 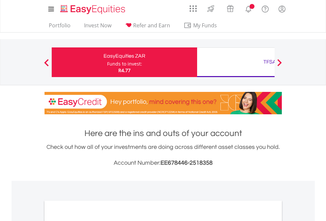 I want to click on button: Next, so click(x=279, y=66).